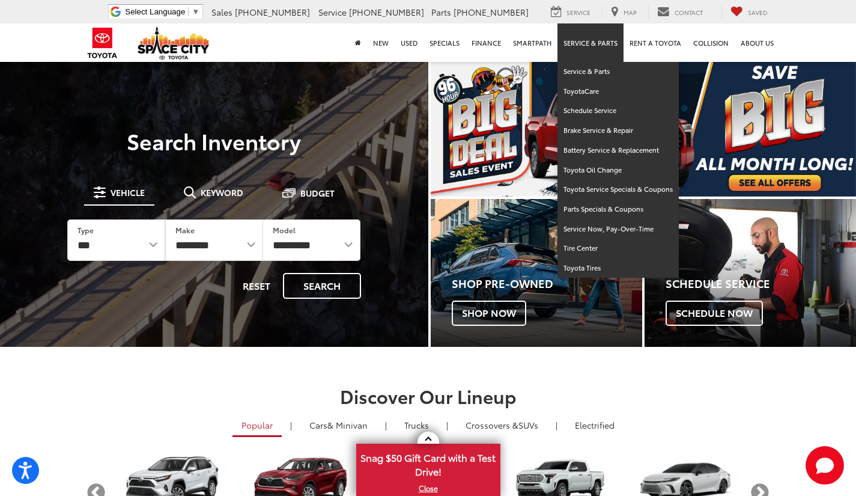  I want to click on img: Space City Toyota, so click(174, 43).